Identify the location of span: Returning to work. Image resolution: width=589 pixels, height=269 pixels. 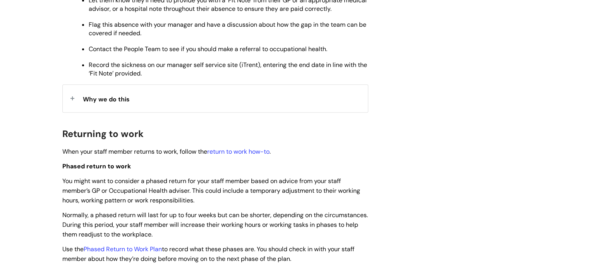
(103, 134).